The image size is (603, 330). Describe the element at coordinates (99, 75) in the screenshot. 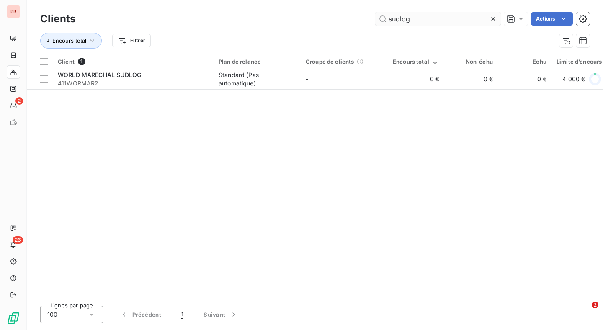

I see `span: WORLD MARECHAL SUDLOG` at that location.